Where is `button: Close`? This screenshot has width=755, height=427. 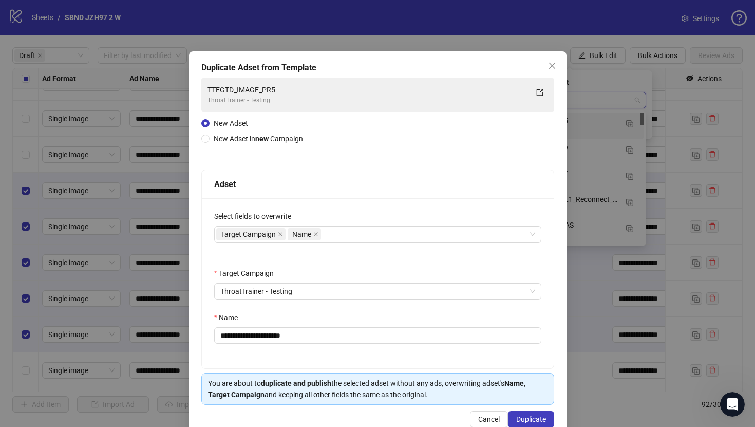 button: Close is located at coordinates (552, 66).